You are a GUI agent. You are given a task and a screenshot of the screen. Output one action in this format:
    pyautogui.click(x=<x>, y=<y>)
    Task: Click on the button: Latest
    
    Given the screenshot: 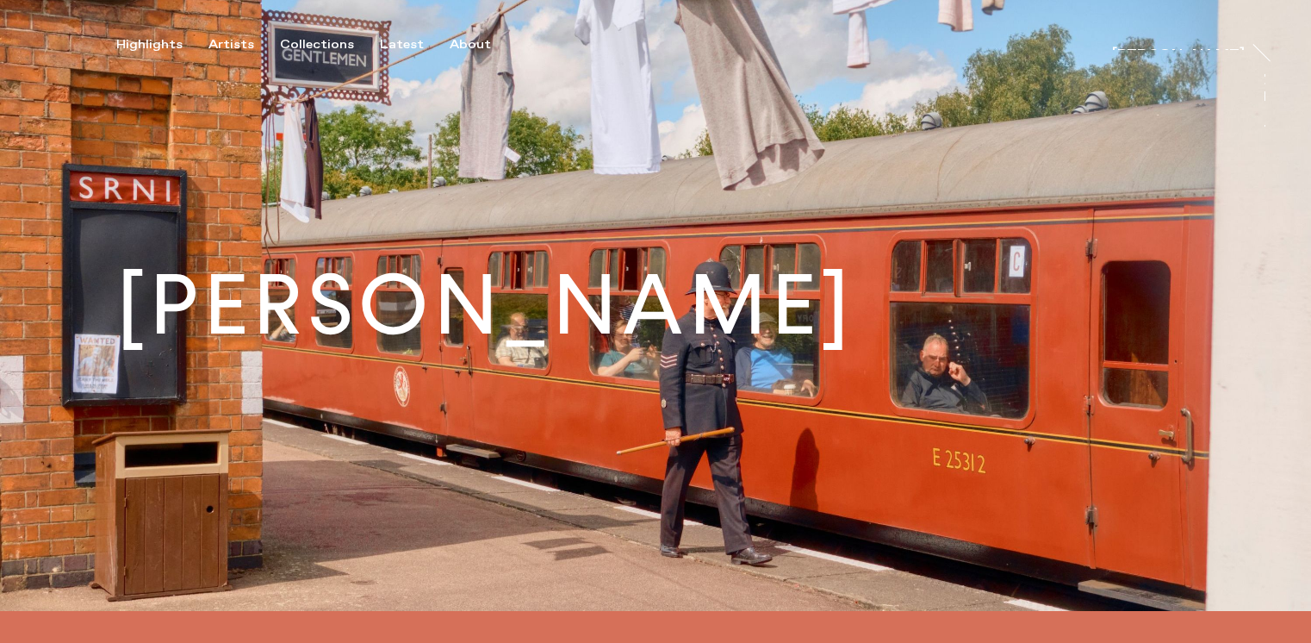 What is the action you would take?
    pyautogui.click(x=414, y=45)
    